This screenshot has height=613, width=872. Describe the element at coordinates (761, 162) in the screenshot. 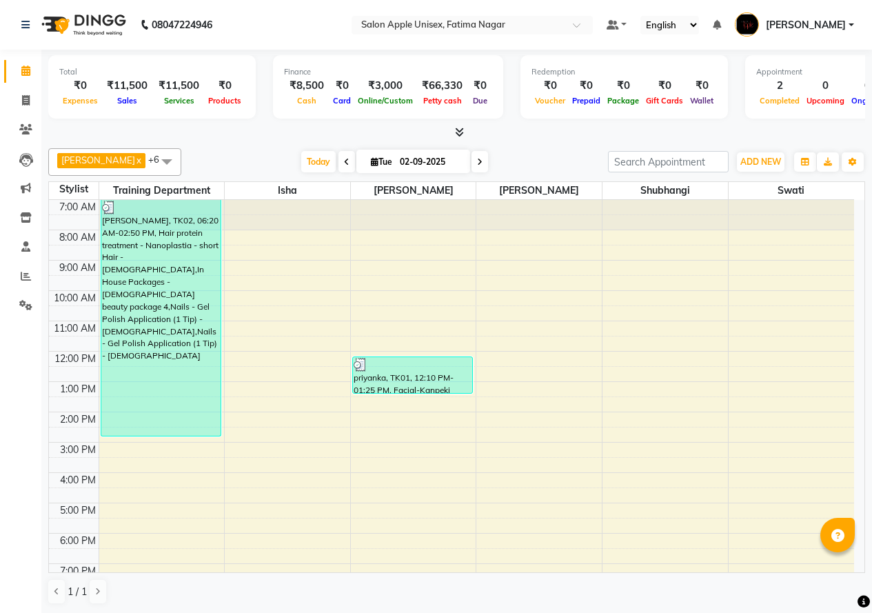

I see `button: ADD NEW` at that location.